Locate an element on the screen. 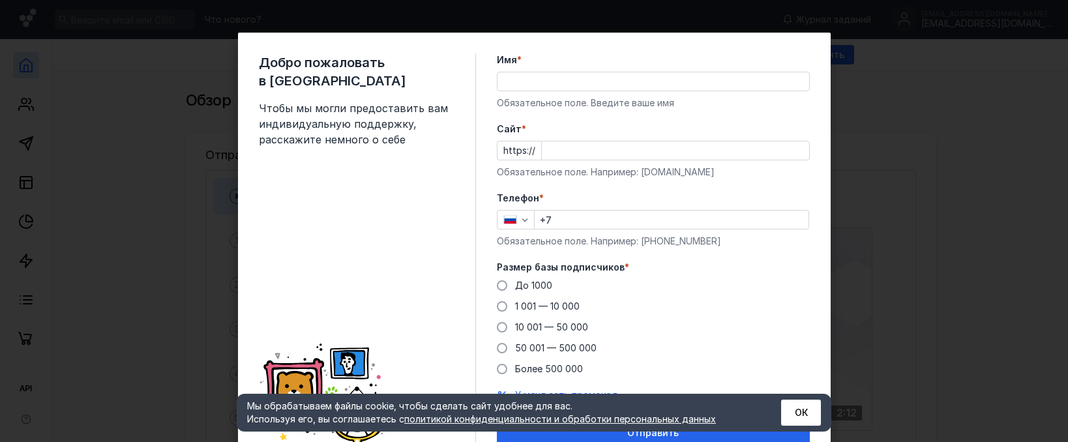 Image resolution: width=1068 pixels, height=442 pixels. span: Имя is located at coordinates (507, 60).